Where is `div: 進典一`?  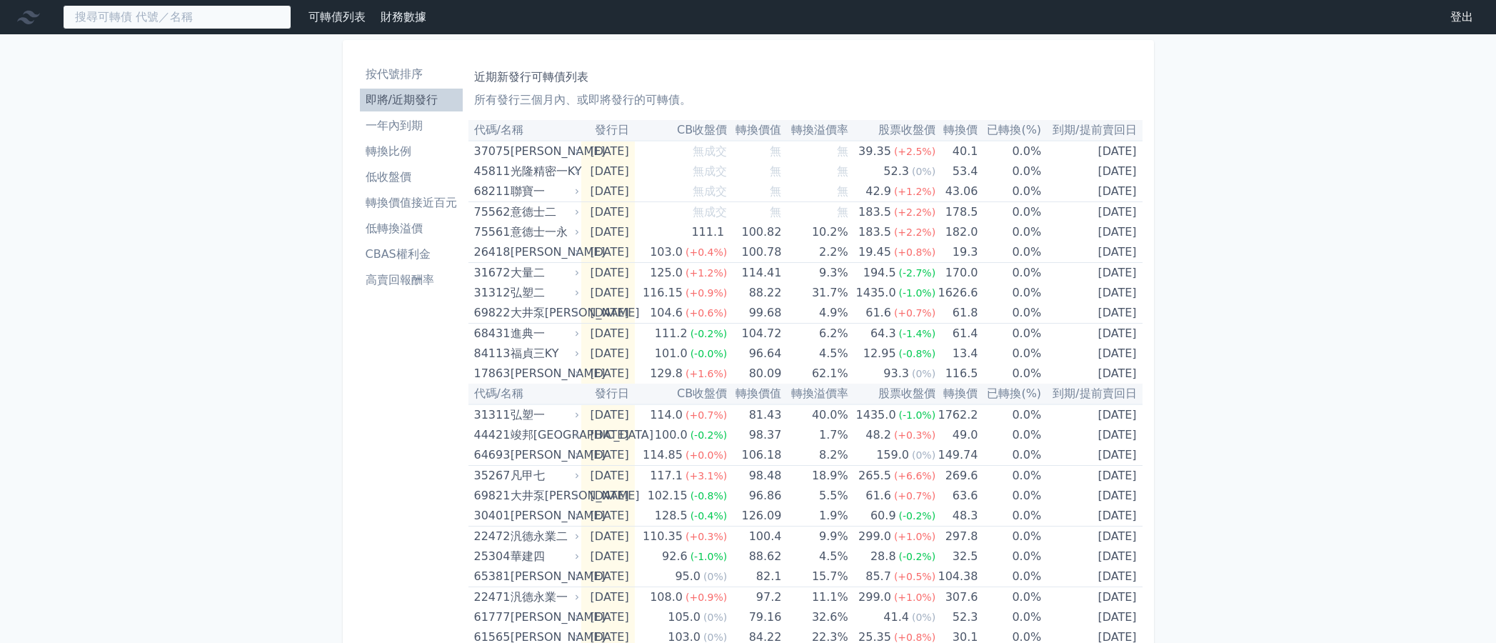 div: 進典一 is located at coordinates (543, 334).